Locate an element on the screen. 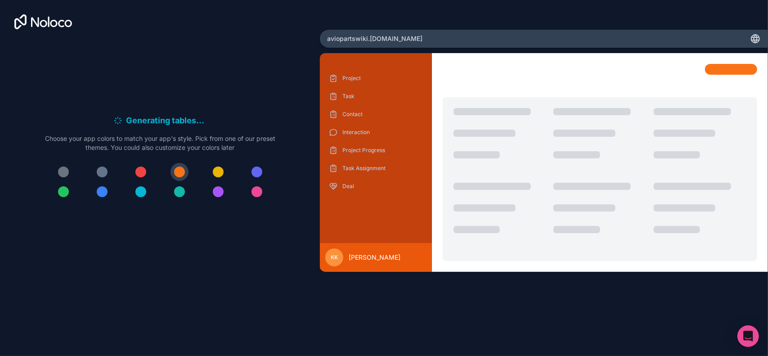 The image size is (768, 356). h6: Generating tables is located at coordinates (167, 121).